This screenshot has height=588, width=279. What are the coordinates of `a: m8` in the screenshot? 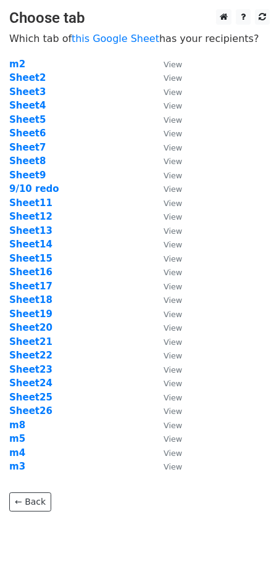 It's located at (17, 425).